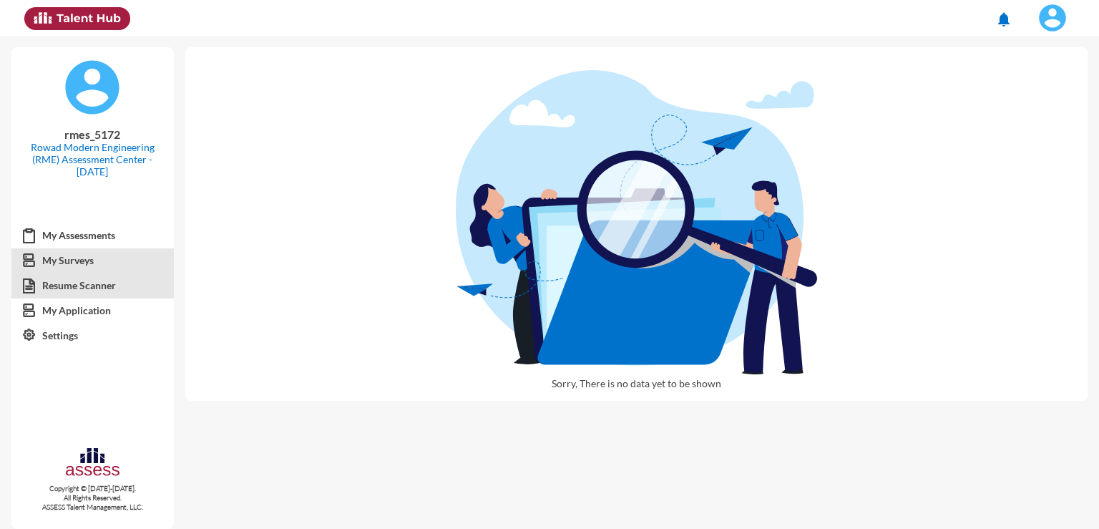  I want to click on a: Resume Scanner, so click(92, 286).